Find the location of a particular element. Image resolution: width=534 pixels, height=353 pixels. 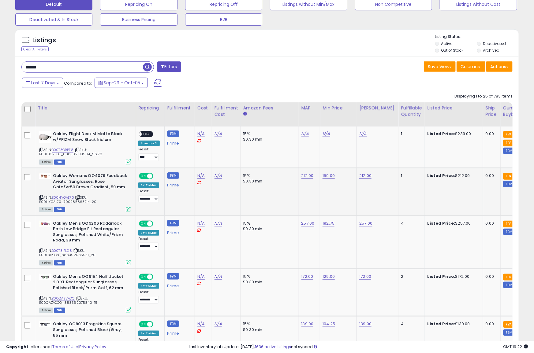

a: 1636 active listings is located at coordinates (273, 347).